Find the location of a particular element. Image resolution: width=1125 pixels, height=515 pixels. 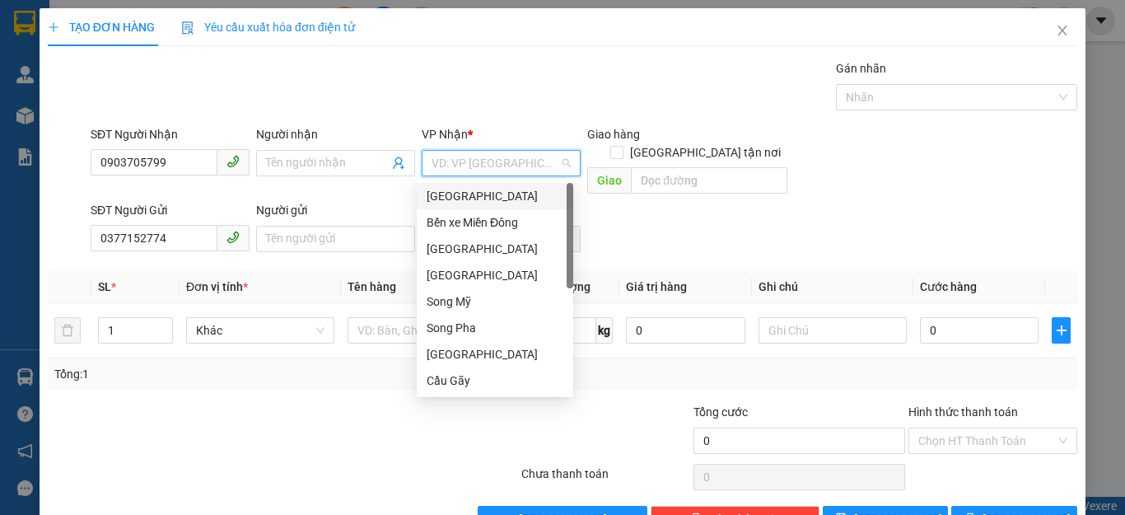

div: Tổng: 1 is located at coordinates (245, 374).